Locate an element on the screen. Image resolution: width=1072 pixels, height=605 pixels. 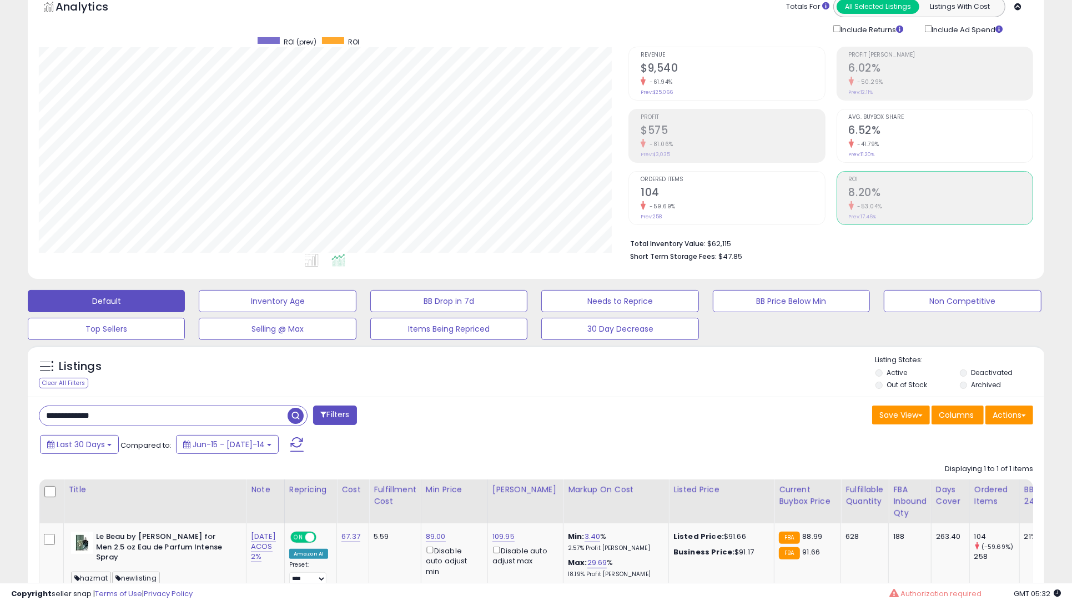
span: 91.66 is located at coordinates (812, 552).